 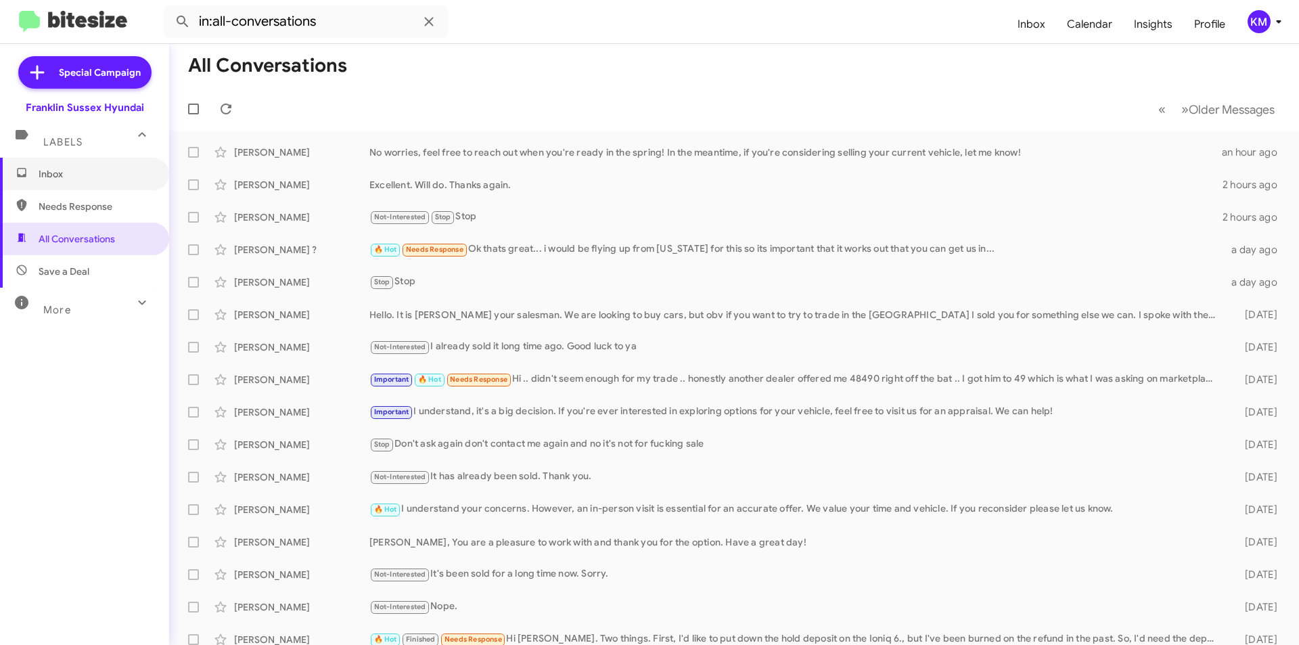 What do you see at coordinates (1210, 24) in the screenshot?
I see `span: Profile` at bounding box center [1210, 24].